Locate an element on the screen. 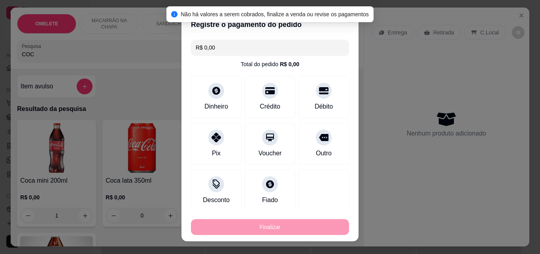 This screenshot has width=540, height=254. span: info-circle is located at coordinates (174, 14).